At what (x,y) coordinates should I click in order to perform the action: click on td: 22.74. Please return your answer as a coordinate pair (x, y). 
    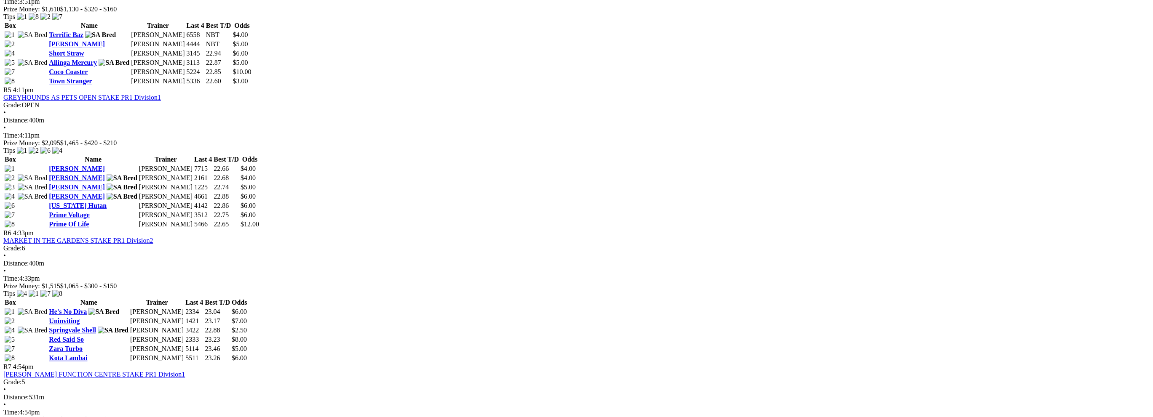
    Looking at the image, I should click on (226, 187).